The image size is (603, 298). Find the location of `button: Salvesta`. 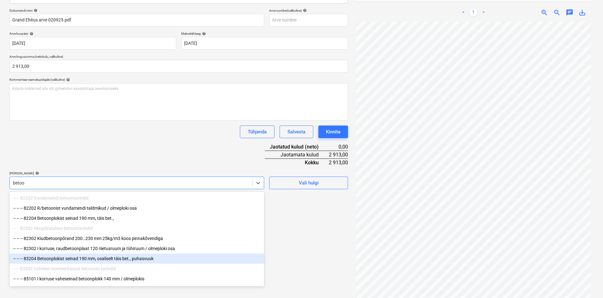

button: Salvesta is located at coordinates (296, 132).